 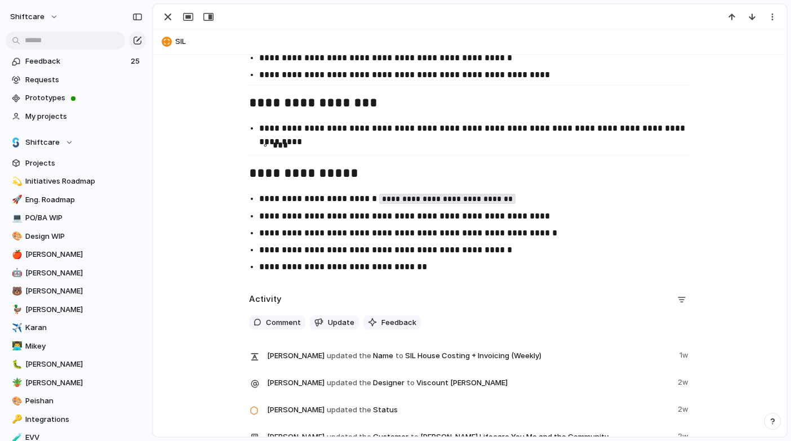 What do you see at coordinates (283, 323) in the screenshot?
I see `span: Comment` at bounding box center [283, 323].